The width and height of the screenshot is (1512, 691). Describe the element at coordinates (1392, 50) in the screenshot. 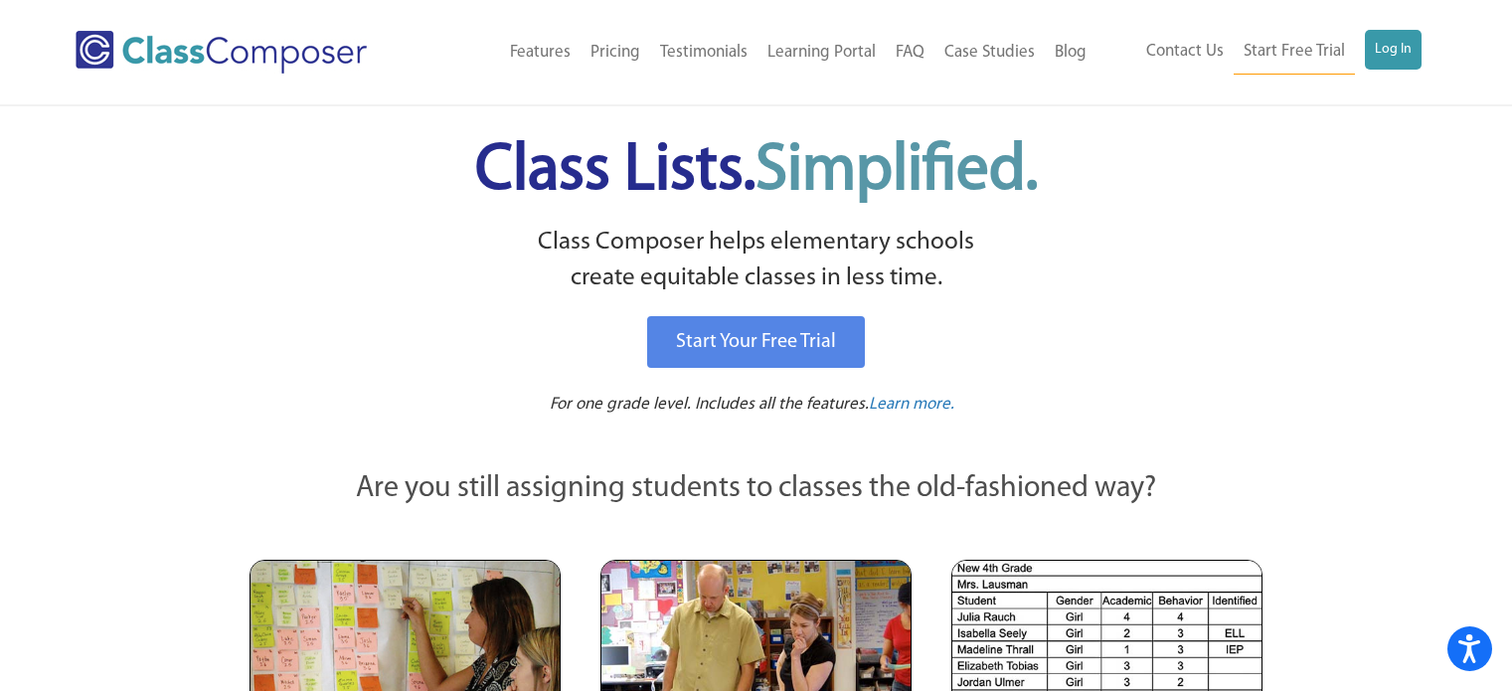

I see `a: Log In` at that location.